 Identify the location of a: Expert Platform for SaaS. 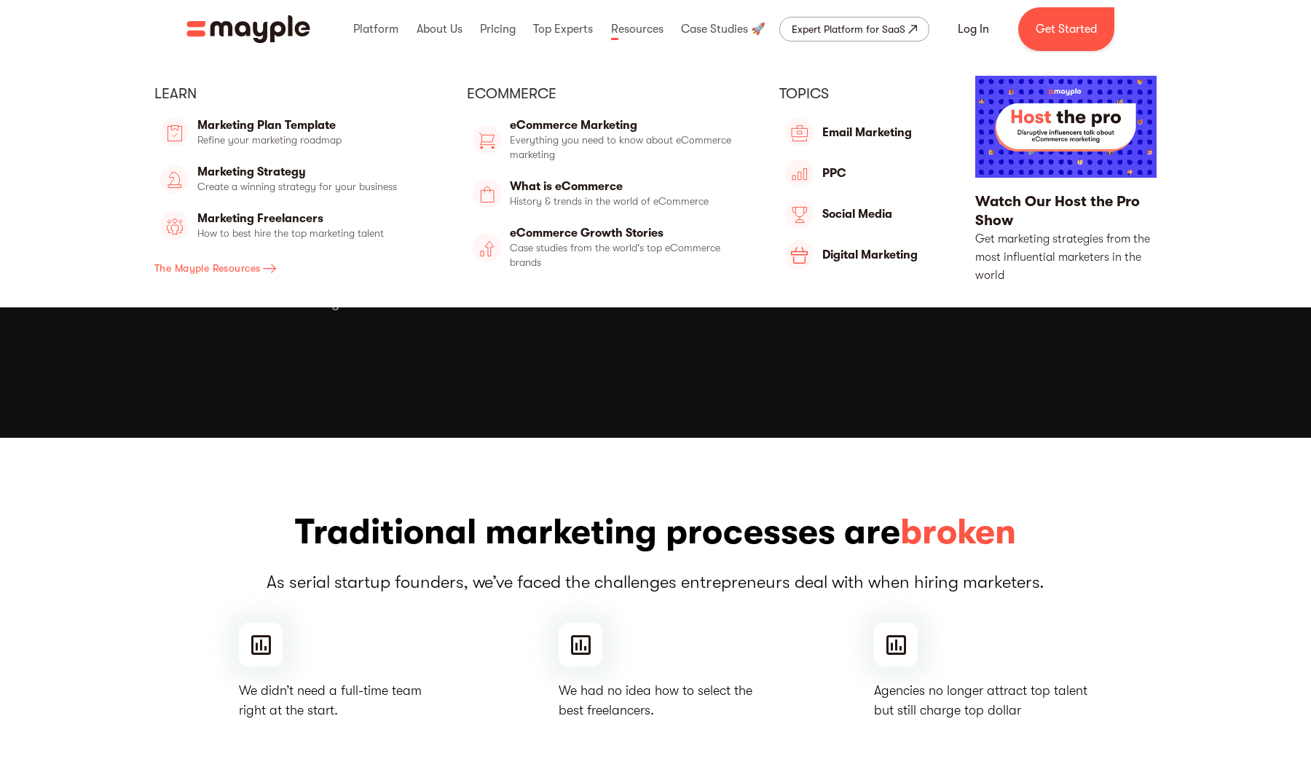
(854, 29).